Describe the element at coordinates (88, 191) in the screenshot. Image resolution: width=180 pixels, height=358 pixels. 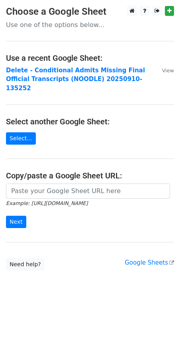
I see `input: Paste your Google Sheet URL here` at that location.